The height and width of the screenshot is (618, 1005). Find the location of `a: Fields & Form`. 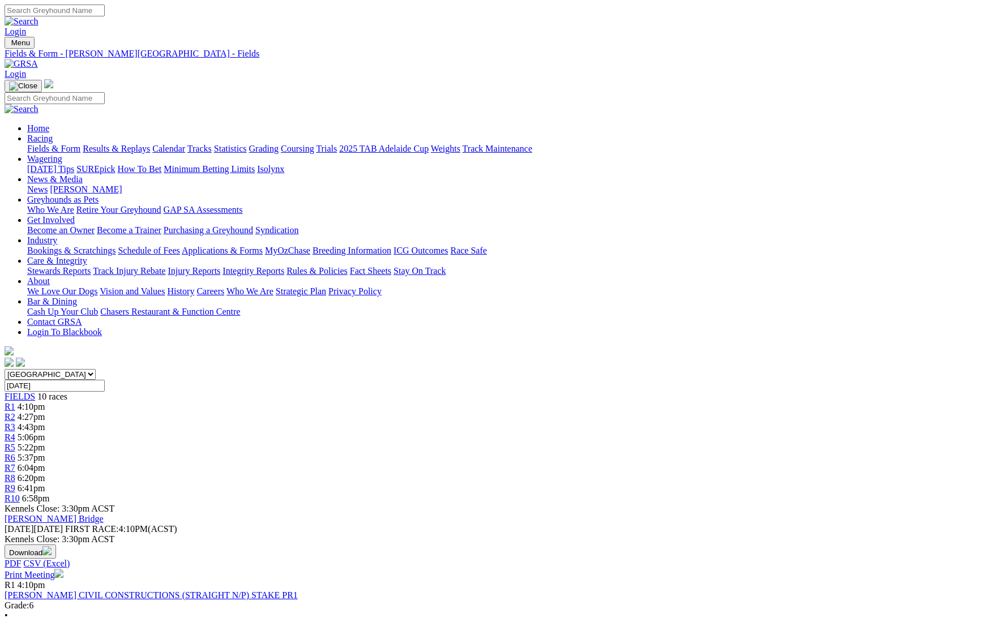

a: Fields & Form is located at coordinates (54, 148).